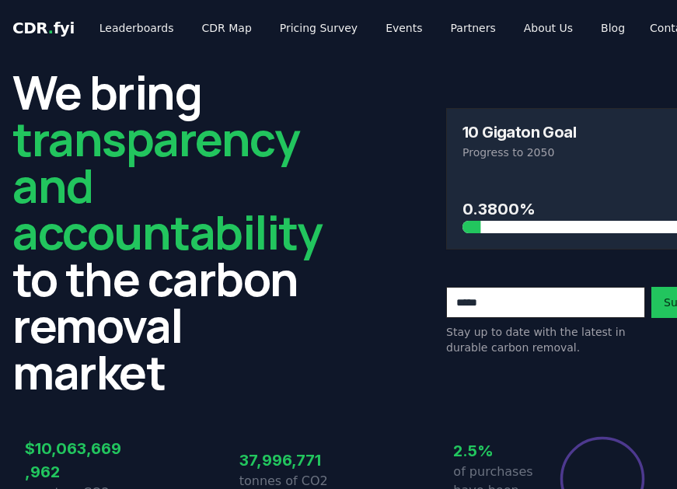  What do you see at coordinates (403, 28) in the screenshot?
I see `a: Events` at bounding box center [403, 28].